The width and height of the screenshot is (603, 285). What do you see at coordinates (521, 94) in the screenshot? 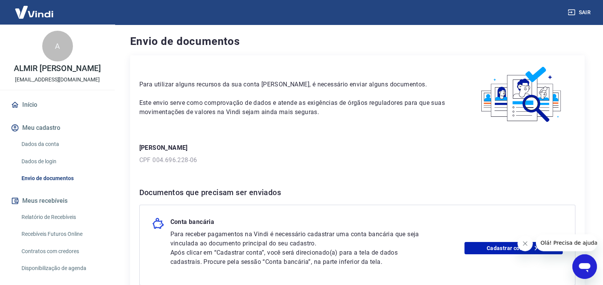
I see `img: waiting_documents.41d9841a9773e5fdf392cede4d13b617.svg` at bounding box center [521, 94].